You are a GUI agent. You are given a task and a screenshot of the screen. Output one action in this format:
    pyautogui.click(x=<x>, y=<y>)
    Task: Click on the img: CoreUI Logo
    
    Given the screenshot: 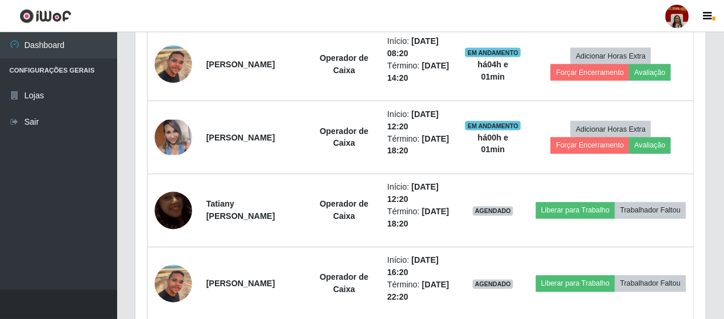 What is the action you would take?
    pyautogui.click(x=45, y=16)
    